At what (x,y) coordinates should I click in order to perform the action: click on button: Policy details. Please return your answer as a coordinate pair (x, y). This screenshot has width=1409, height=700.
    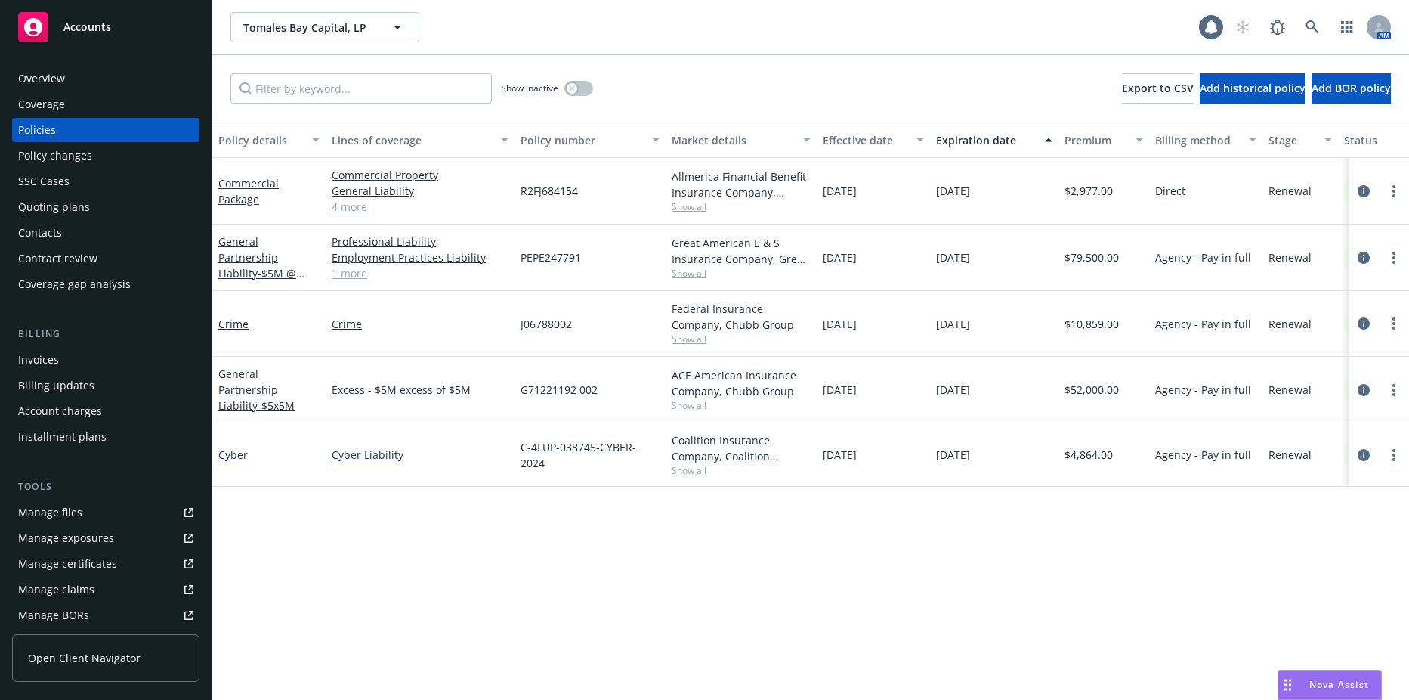
    Looking at the image, I should click on (269, 140).